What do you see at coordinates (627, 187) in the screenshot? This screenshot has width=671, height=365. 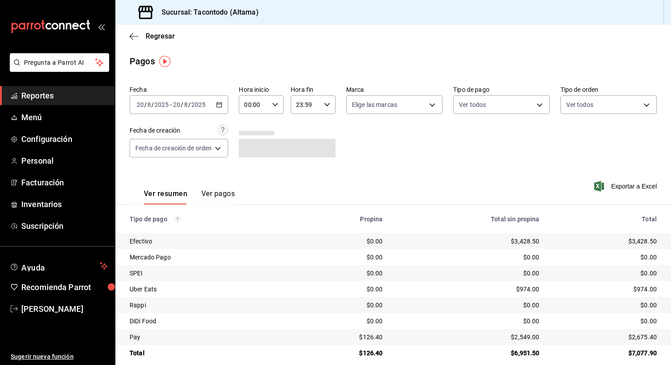 I see `button: Exportar a Excel` at bounding box center [627, 187].